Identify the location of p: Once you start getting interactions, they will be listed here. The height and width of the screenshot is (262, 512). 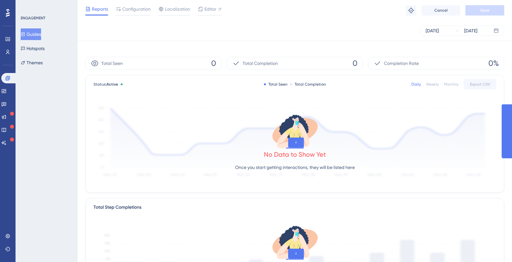
(295, 168).